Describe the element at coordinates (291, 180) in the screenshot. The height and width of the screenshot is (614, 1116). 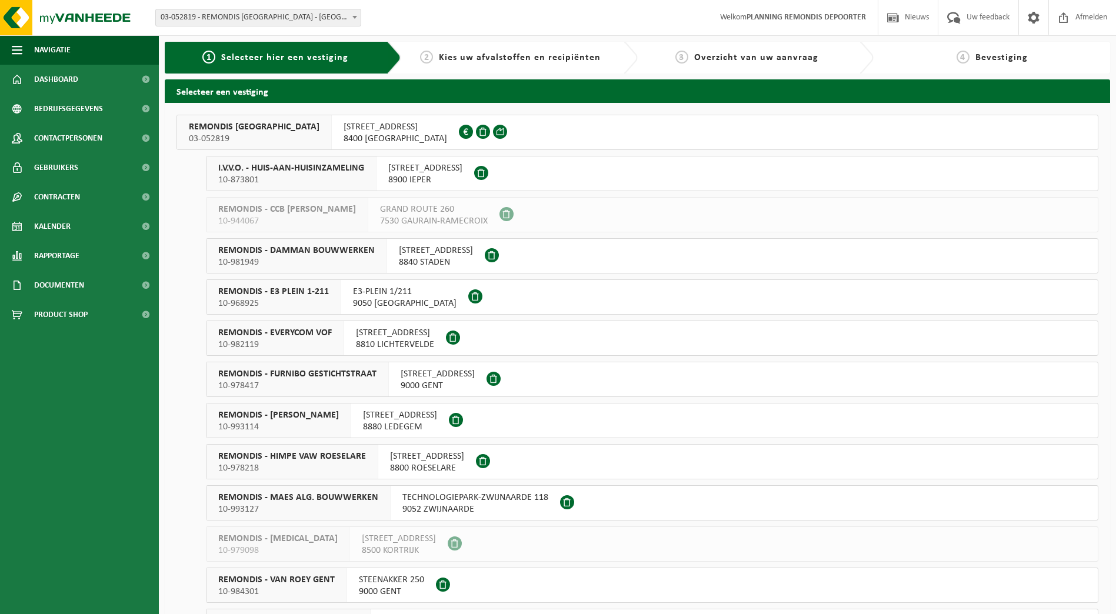
I see `span: 10-873801` at that location.